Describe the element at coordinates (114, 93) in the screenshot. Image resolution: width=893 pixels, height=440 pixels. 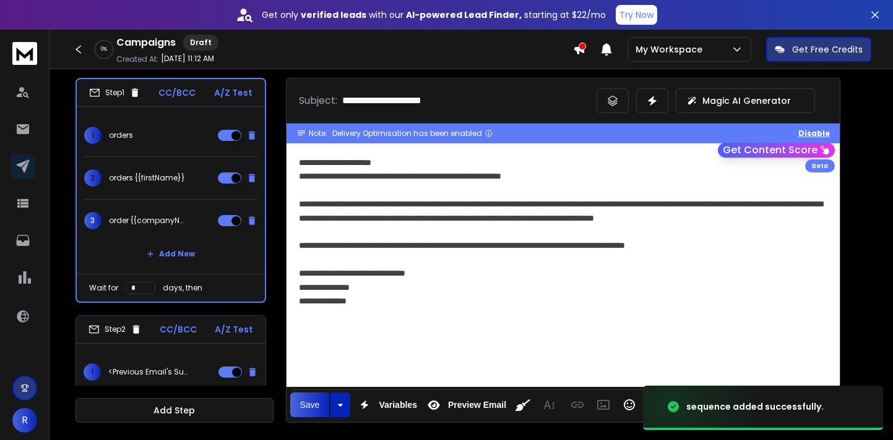
I see `div: Step 1` at that location.